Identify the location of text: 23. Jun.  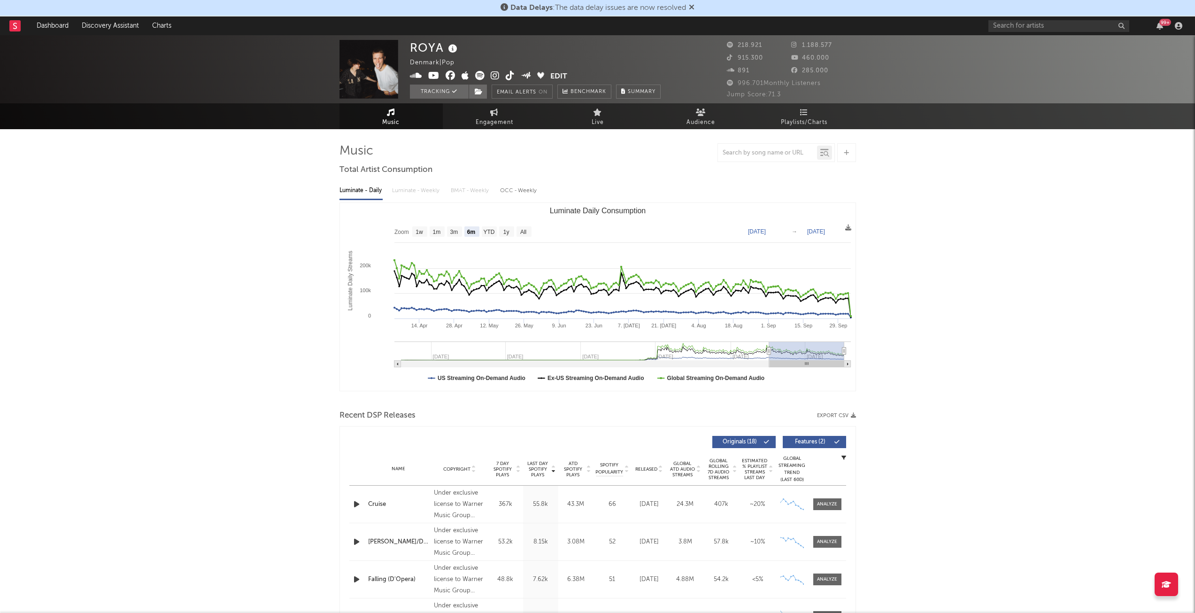
(594, 325).